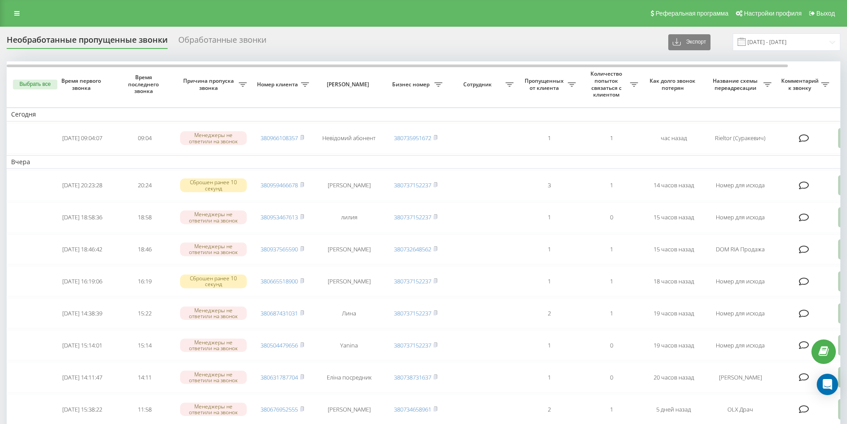 The height and width of the screenshot is (424, 847). Describe the element at coordinates (82, 84) in the screenshot. I see `span: Время первого звонка` at that location.